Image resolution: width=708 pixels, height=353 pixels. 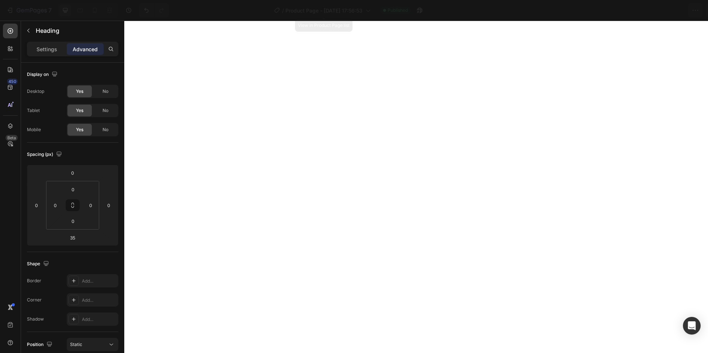 I want to click on div: Mobile, so click(x=34, y=130).